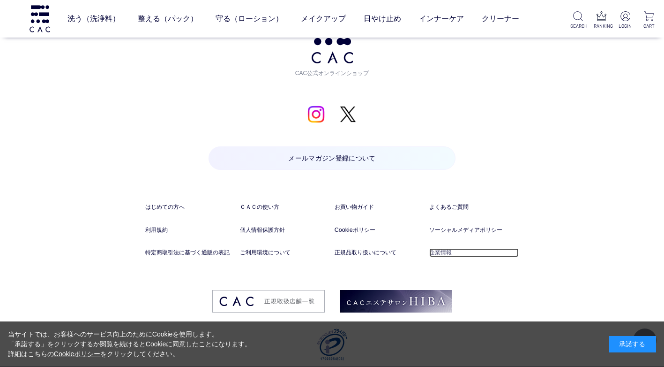 This screenshot has height=367, width=664. I want to click on img: footer_image03.png, so click(268, 301).